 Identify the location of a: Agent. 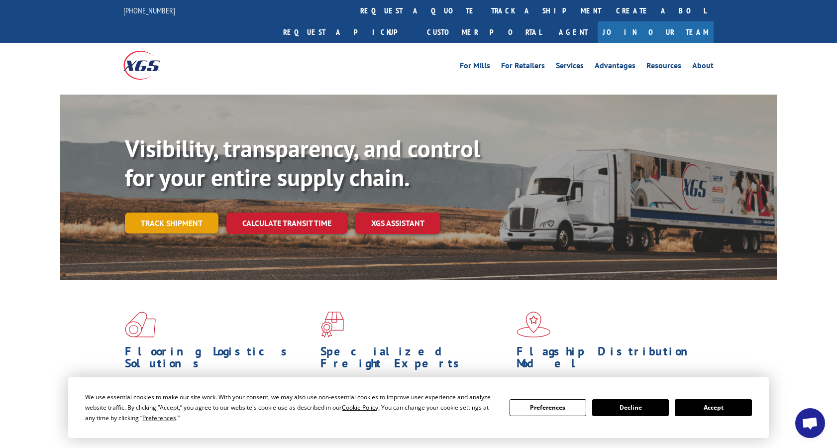
(573, 32).